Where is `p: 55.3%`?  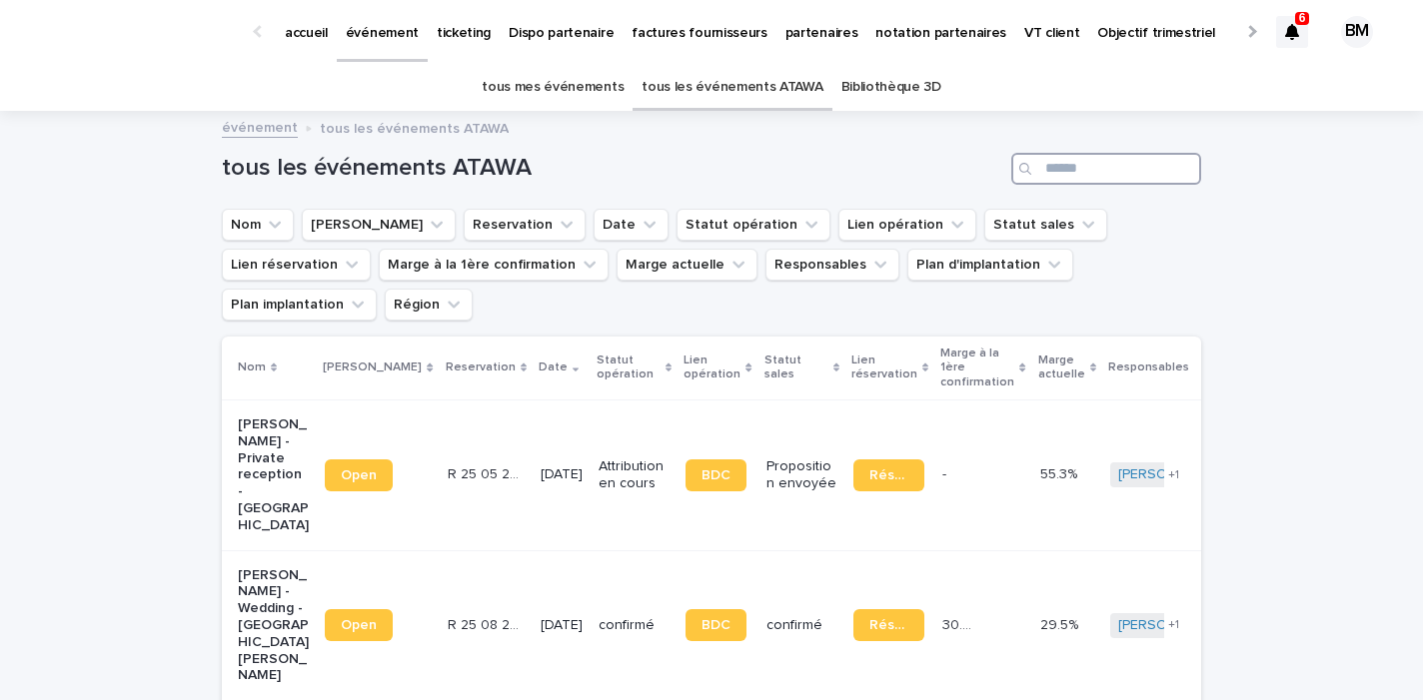
p: 55.3% is located at coordinates (1060, 473).